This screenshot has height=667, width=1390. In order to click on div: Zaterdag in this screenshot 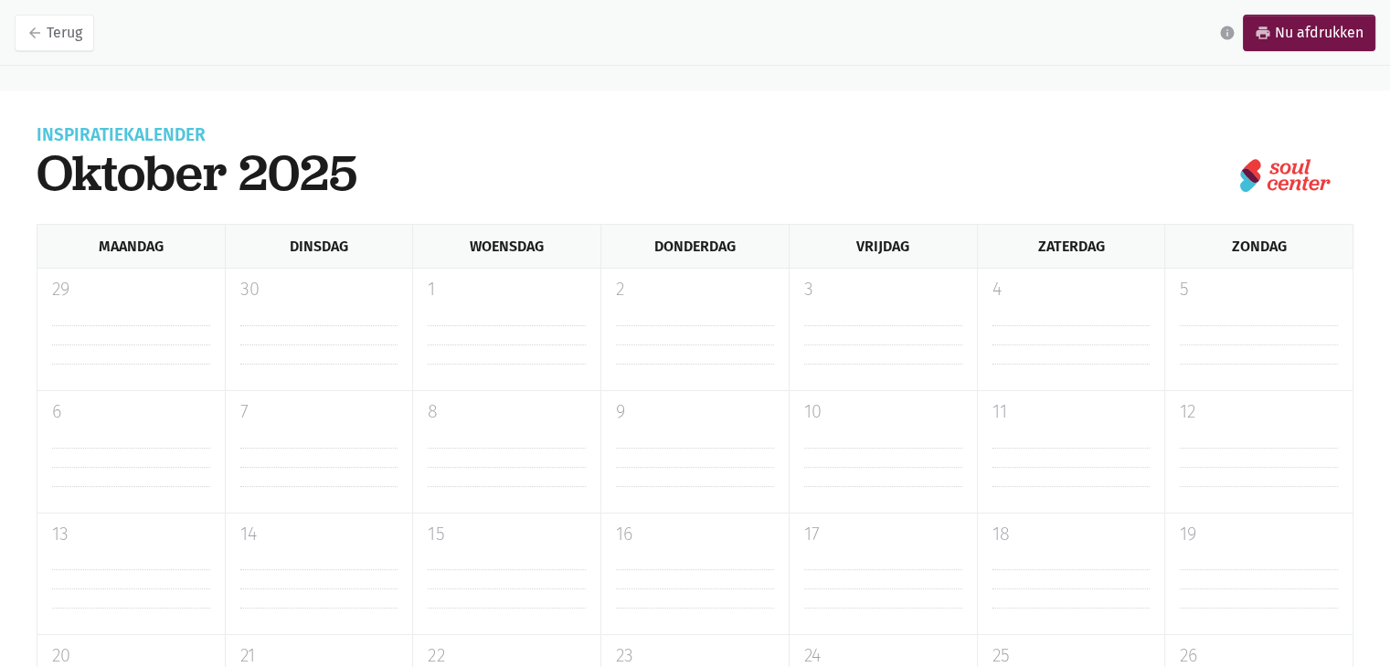, I will do `click(1071, 246)`.